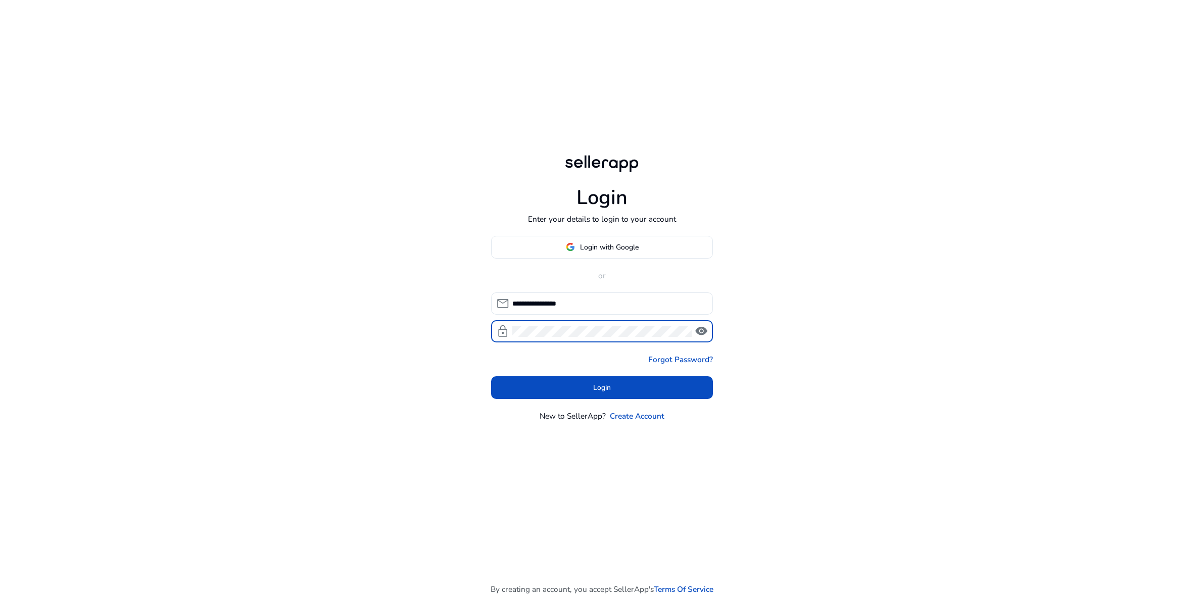 Image resolution: width=1204 pixels, height=602 pixels. Describe the element at coordinates (570, 247) in the screenshot. I see `img: google-logo.svg` at that location.